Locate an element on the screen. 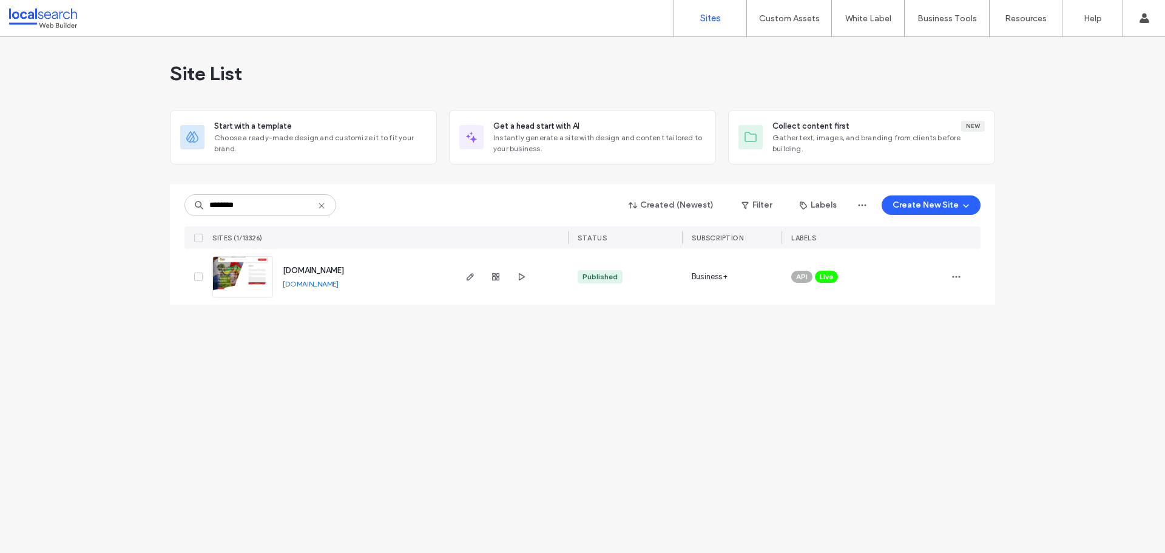 The height and width of the screenshot is (553, 1165). span: LABELS is located at coordinates (804, 238).